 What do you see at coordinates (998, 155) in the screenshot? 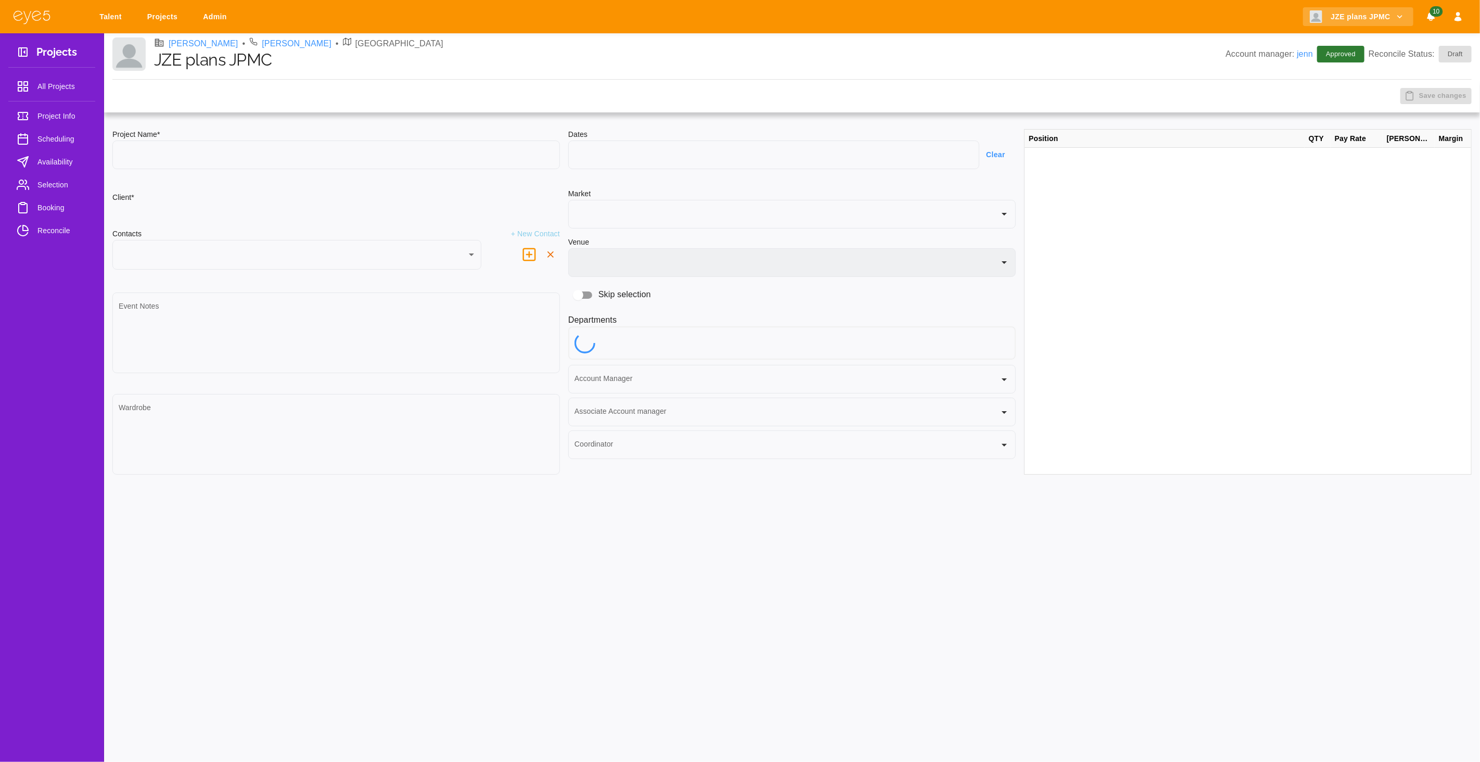
I see `button: Clear` at bounding box center [998, 155].